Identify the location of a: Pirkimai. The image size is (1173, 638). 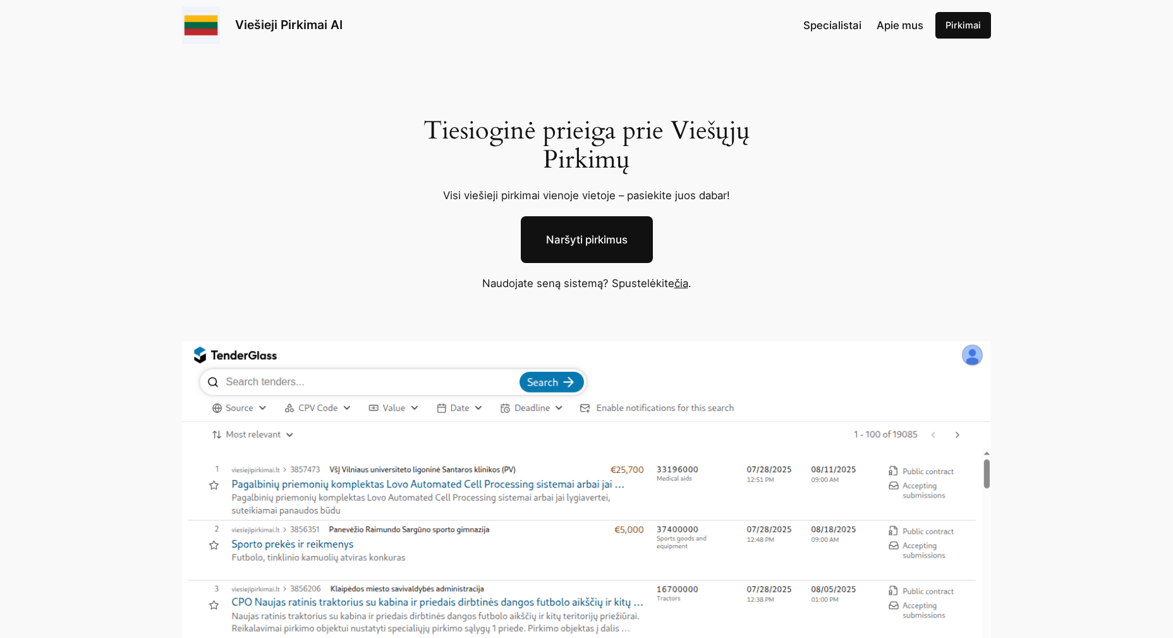
(963, 25).